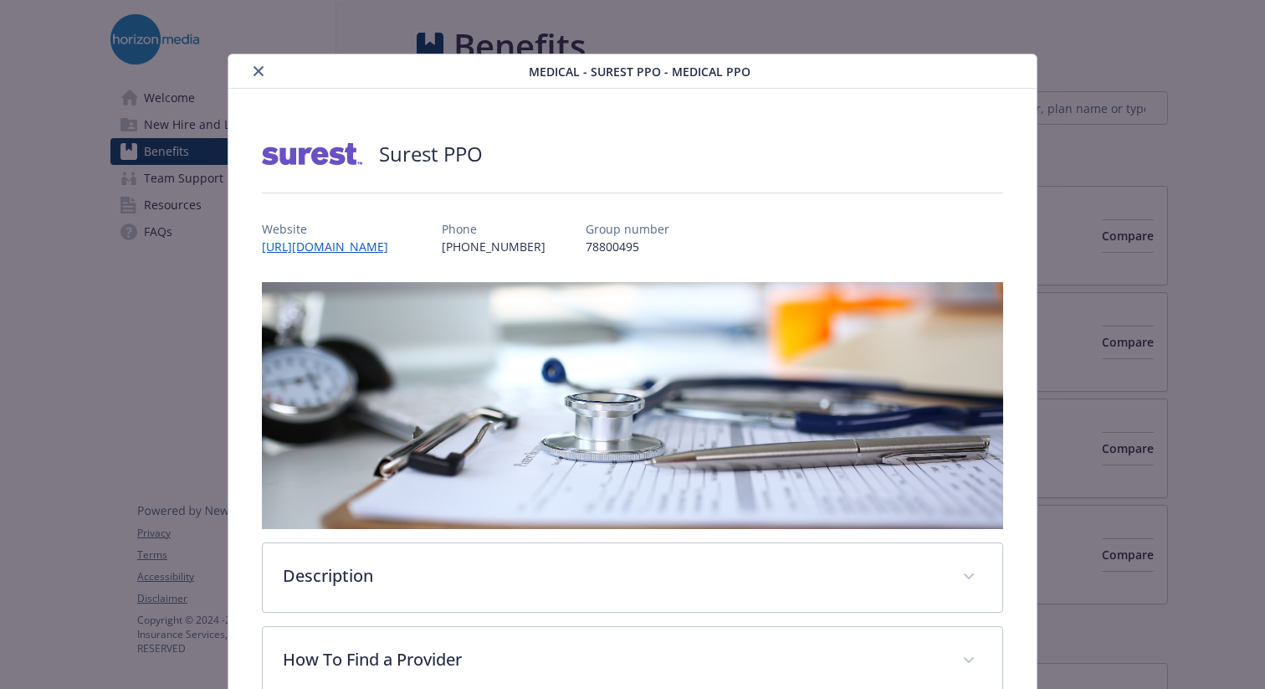 This screenshot has width=1265, height=689. What do you see at coordinates (633, 405) in the screenshot?
I see `img: banner` at bounding box center [633, 405].